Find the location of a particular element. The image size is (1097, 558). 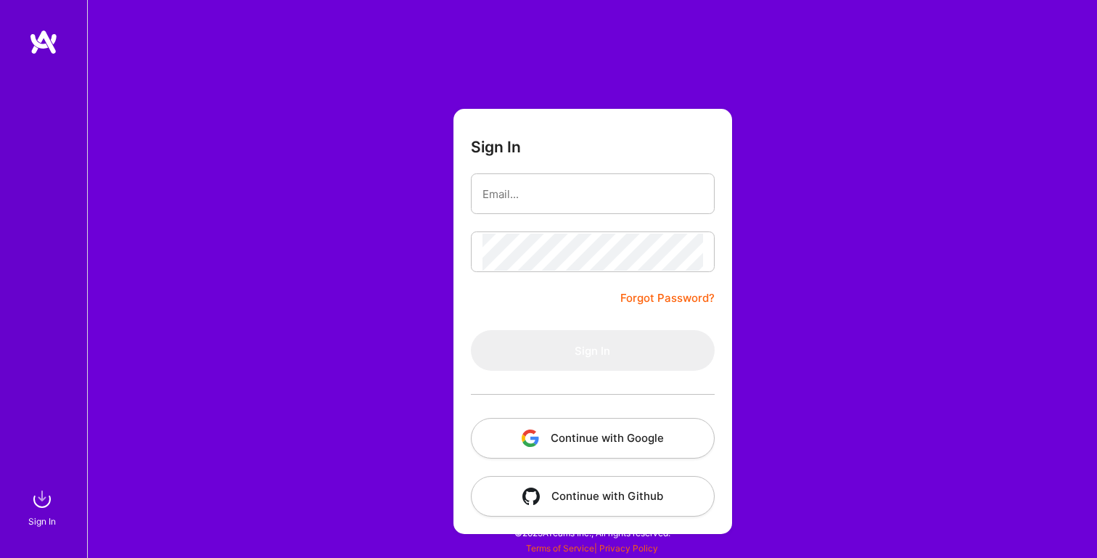

button: Continue with Github is located at coordinates (593, 496).